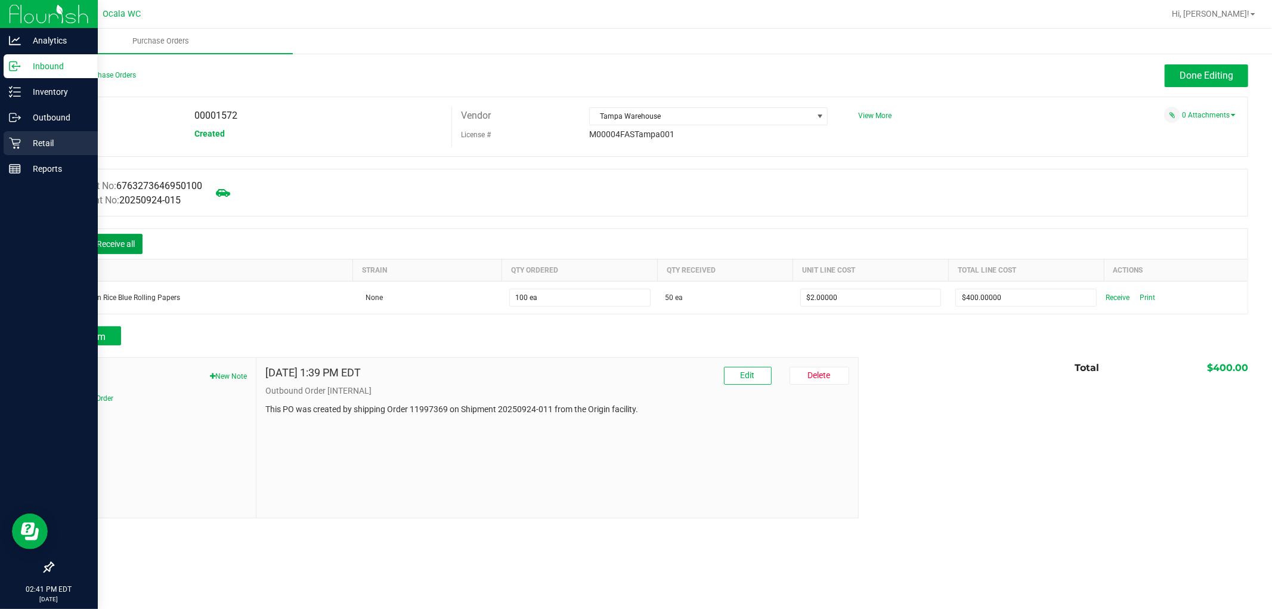 The width and height of the screenshot is (1272, 609). Describe the element at coordinates (15, 92) in the screenshot. I see `inline-svg: Inventory` at that location.